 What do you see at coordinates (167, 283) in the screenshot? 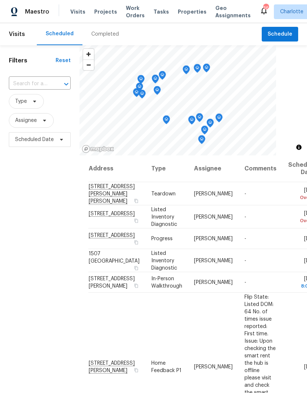
I see `span: In-Person Walkthrough` at bounding box center [167, 283].